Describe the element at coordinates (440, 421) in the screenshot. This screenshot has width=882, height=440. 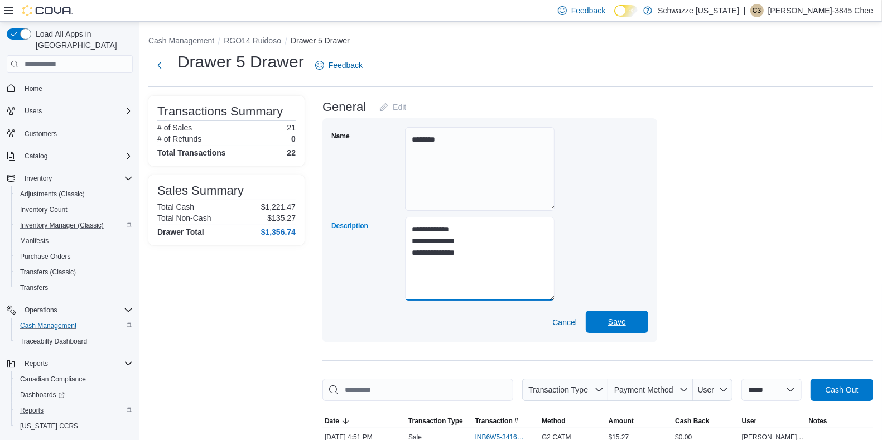
I see `button: Transaction Type` at that location.